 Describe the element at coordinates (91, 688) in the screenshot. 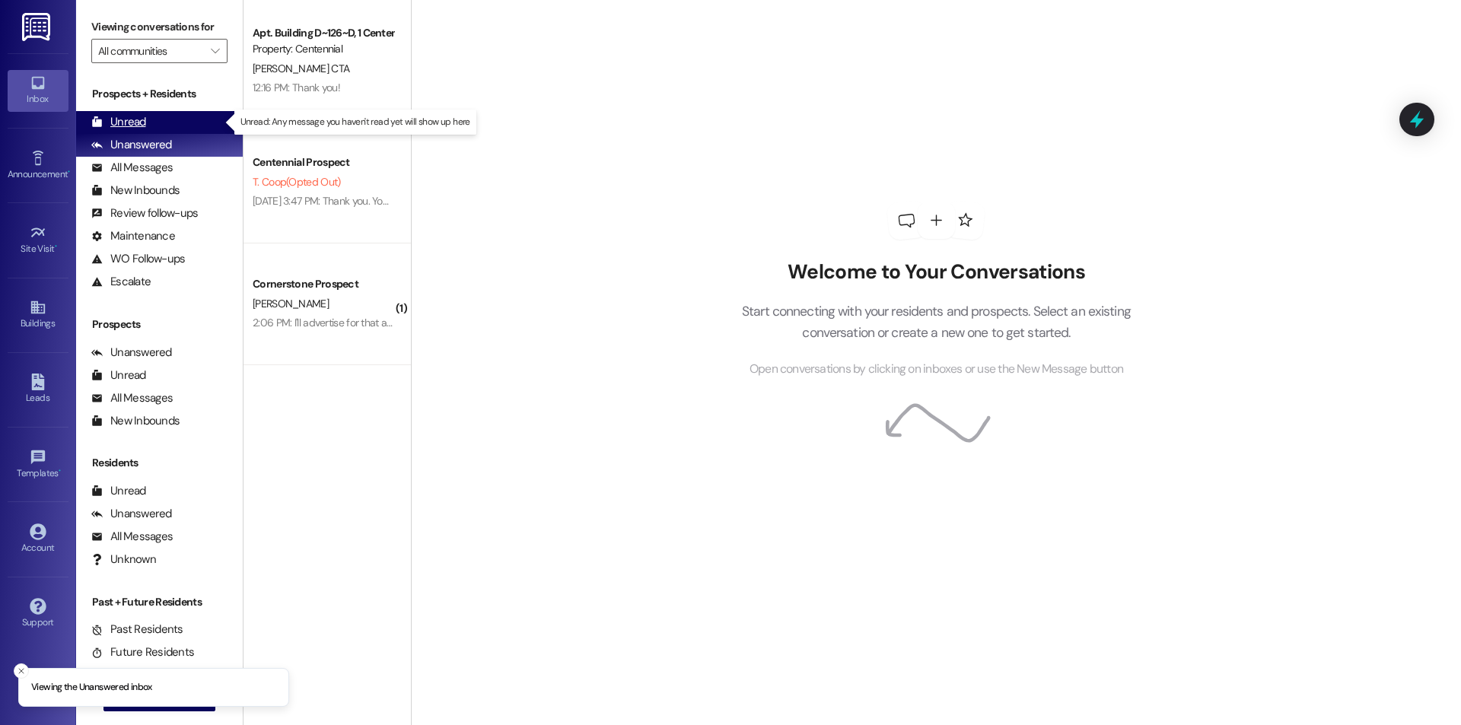

I see `p: Viewing the Unanswered inbox` at that location.